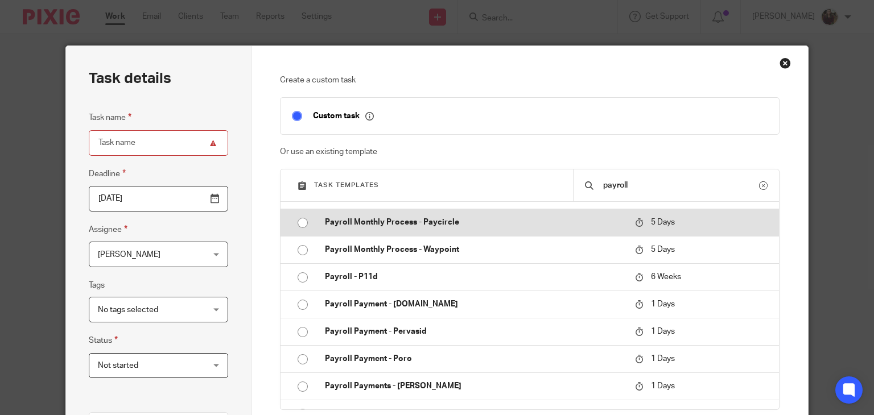 This screenshot has width=874, height=415. Describe the element at coordinates (346, 185) in the screenshot. I see `span: Task templates` at that location.